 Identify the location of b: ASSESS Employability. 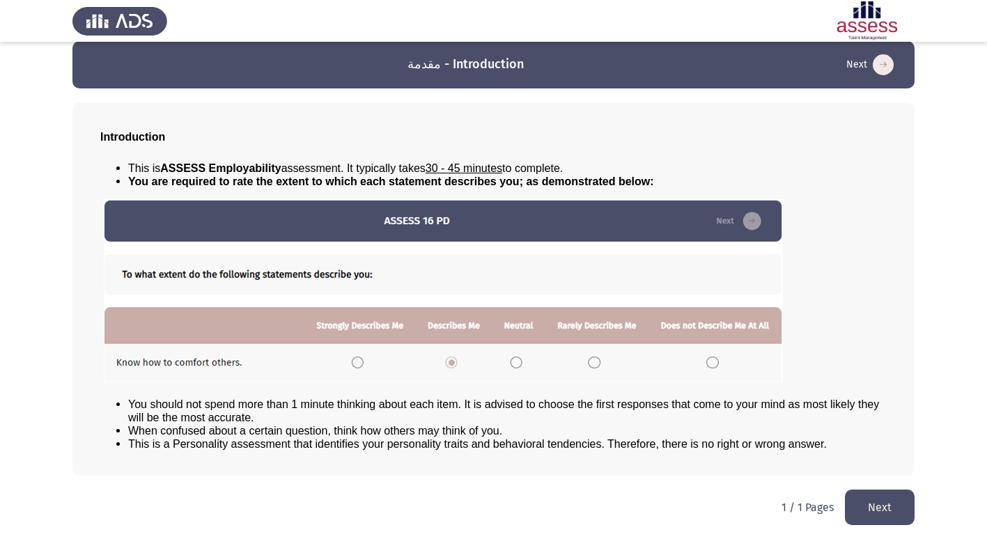
(220, 168).